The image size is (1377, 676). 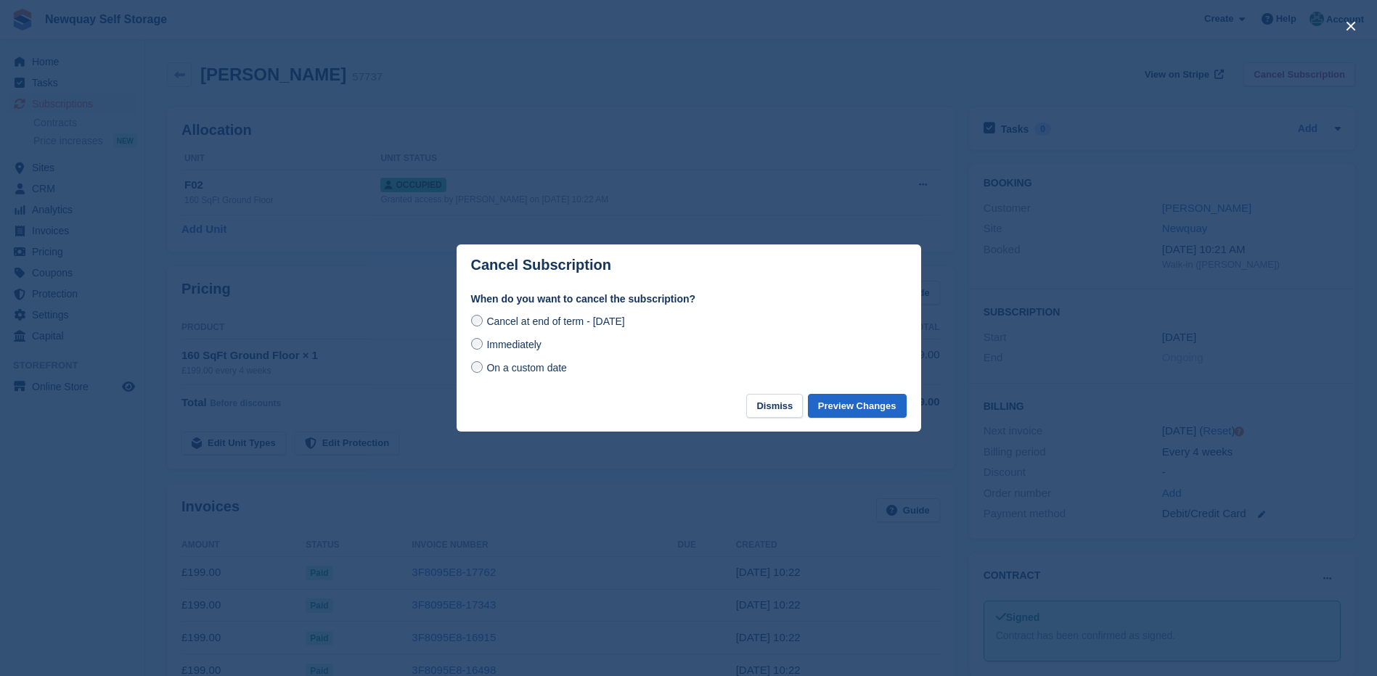 What do you see at coordinates (689, 299) in the screenshot?
I see `label: When do you want to cancel the subscription?` at bounding box center [689, 299].